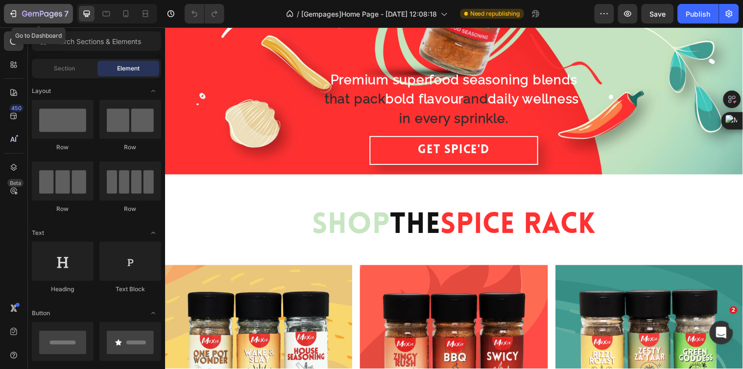  I want to click on span: Get, so click(268, 125).